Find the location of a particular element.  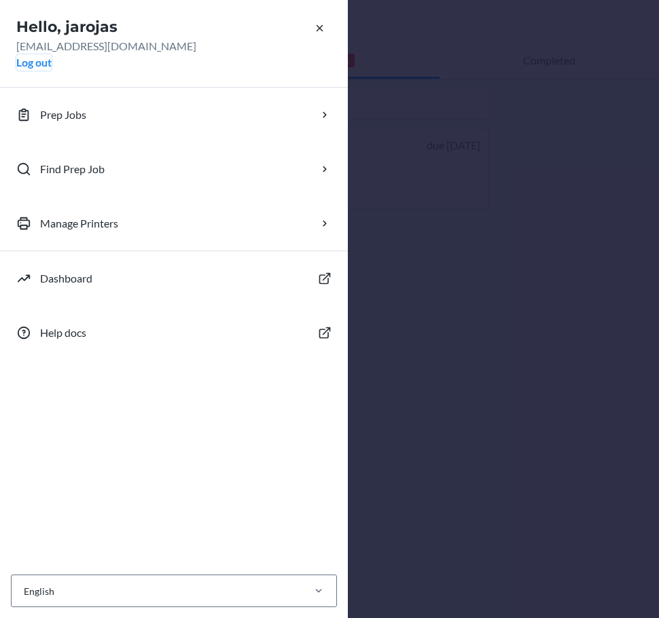

p: Prep Jobs is located at coordinates (63, 115).